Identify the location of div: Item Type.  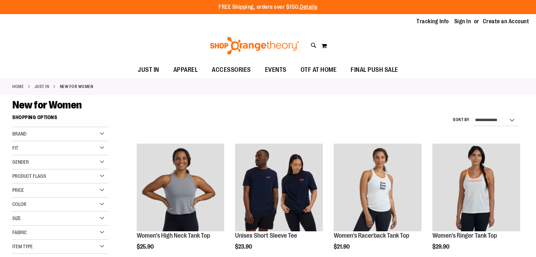
(60, 247).